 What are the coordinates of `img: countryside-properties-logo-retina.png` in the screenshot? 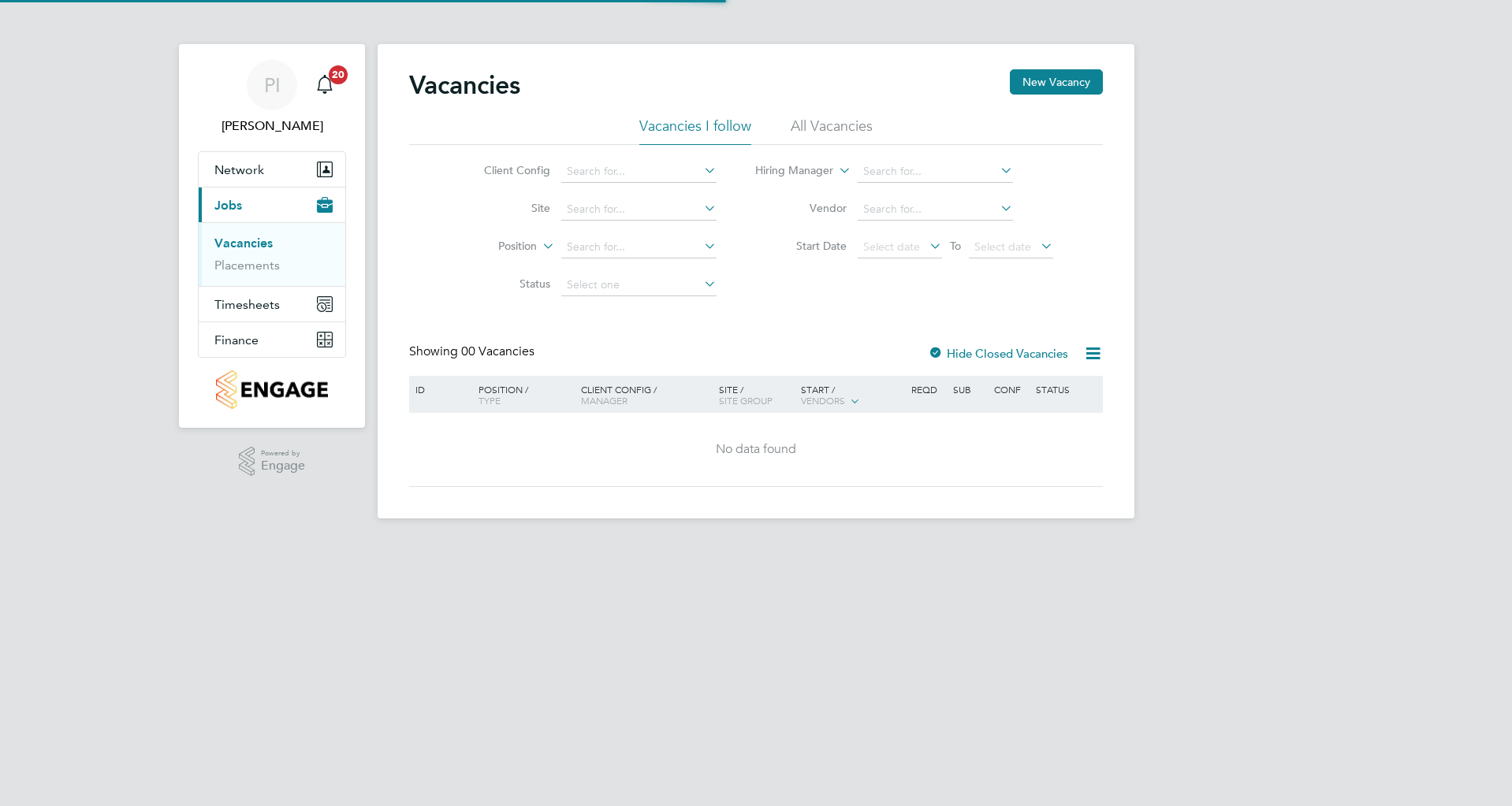 It's located at (271, 389).